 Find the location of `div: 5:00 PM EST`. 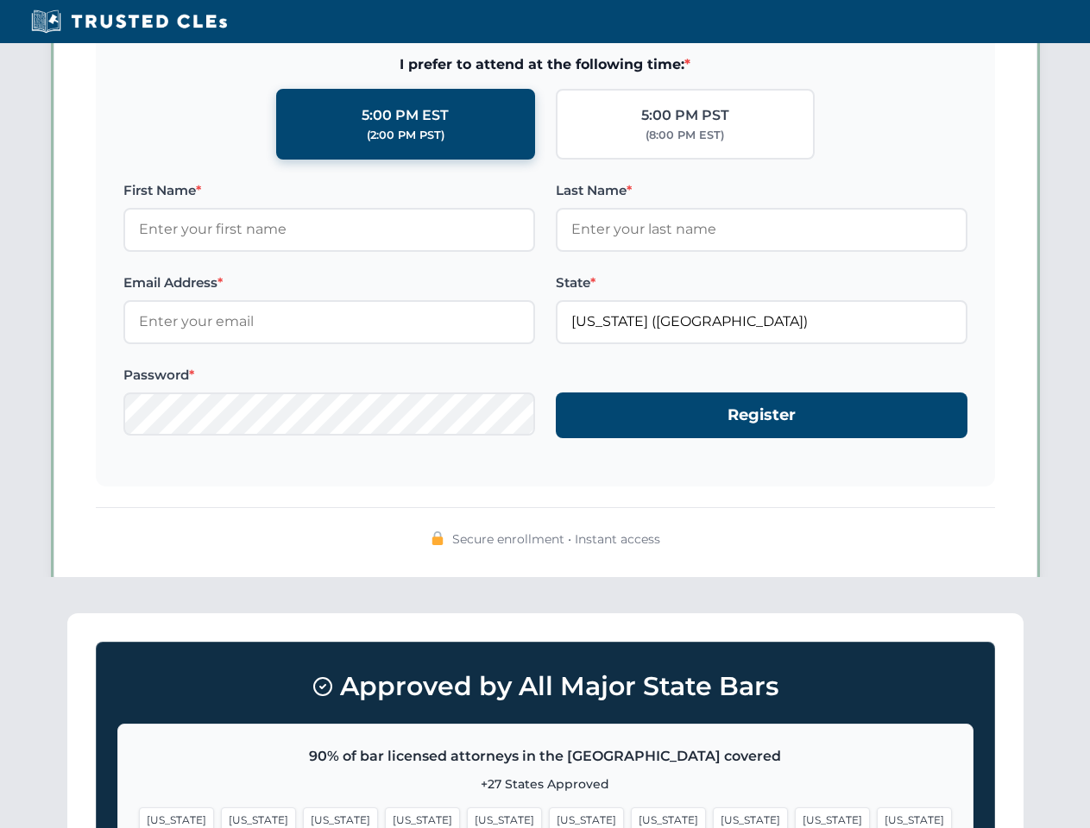

div: 5:00 PM EST is located at coordinates (405, 116).